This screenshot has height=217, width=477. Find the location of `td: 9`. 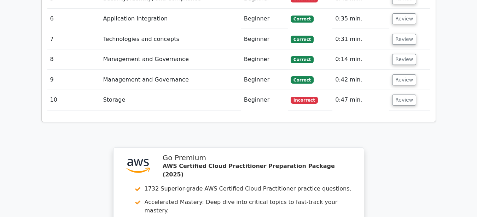

td: 9 is located at coordinates (74, 80).